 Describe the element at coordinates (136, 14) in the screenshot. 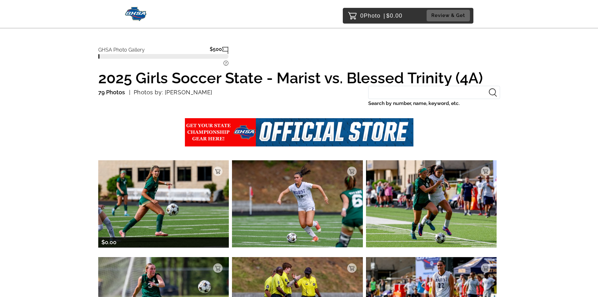

I see `img: Snapphound Logo` at that location.